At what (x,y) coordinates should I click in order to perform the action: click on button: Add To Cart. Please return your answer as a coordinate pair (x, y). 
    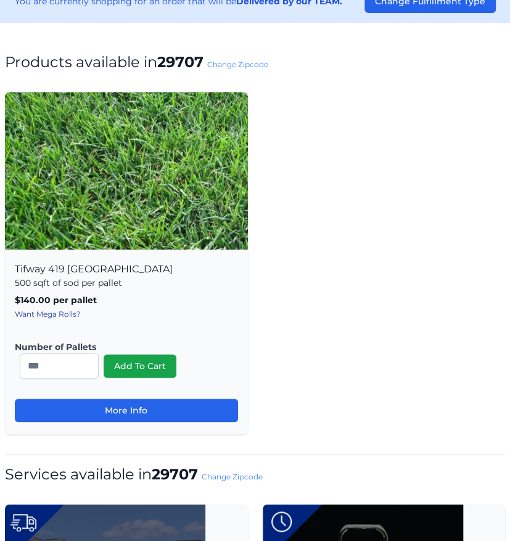
    Looking at the image, I should click on (140, 366).